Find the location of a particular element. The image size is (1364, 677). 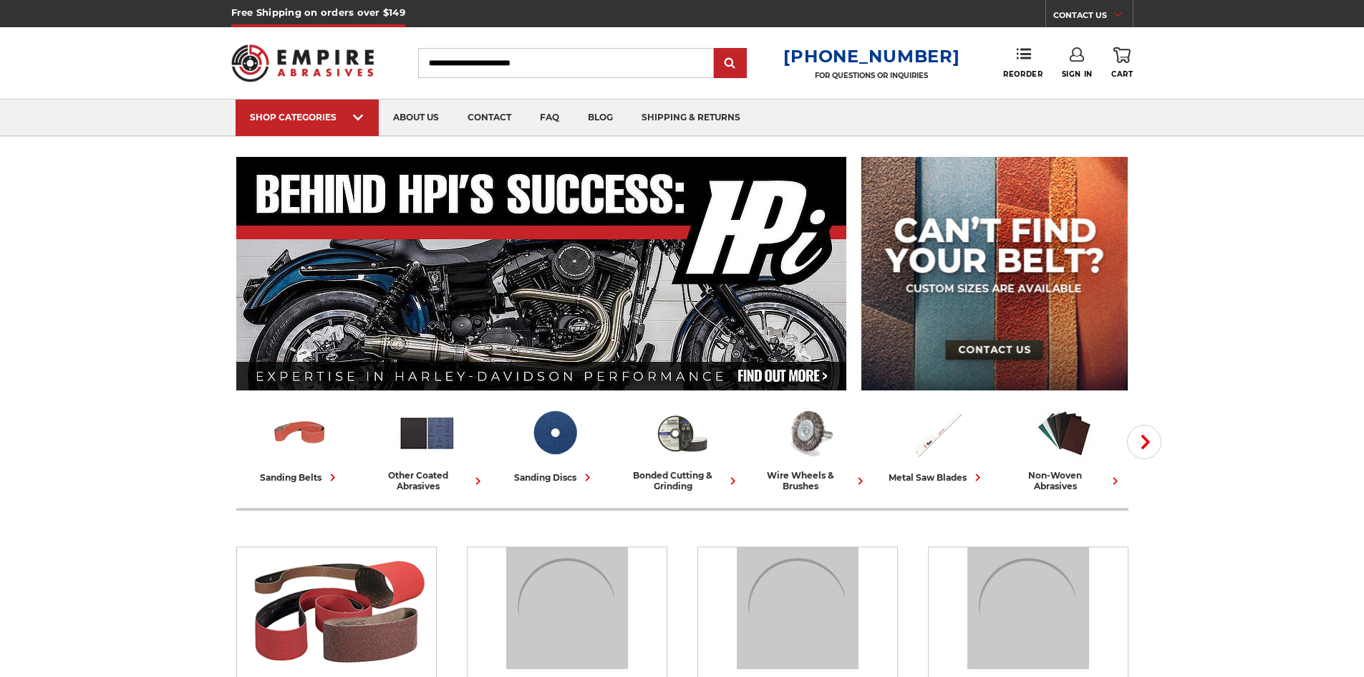

a: sanding discs is located at coordinates (555, 444).